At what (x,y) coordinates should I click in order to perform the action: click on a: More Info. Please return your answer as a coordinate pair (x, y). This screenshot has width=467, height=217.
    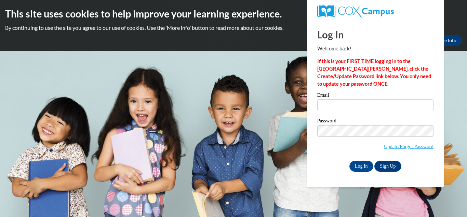
    Looking at the image, I should click on (446, 40).